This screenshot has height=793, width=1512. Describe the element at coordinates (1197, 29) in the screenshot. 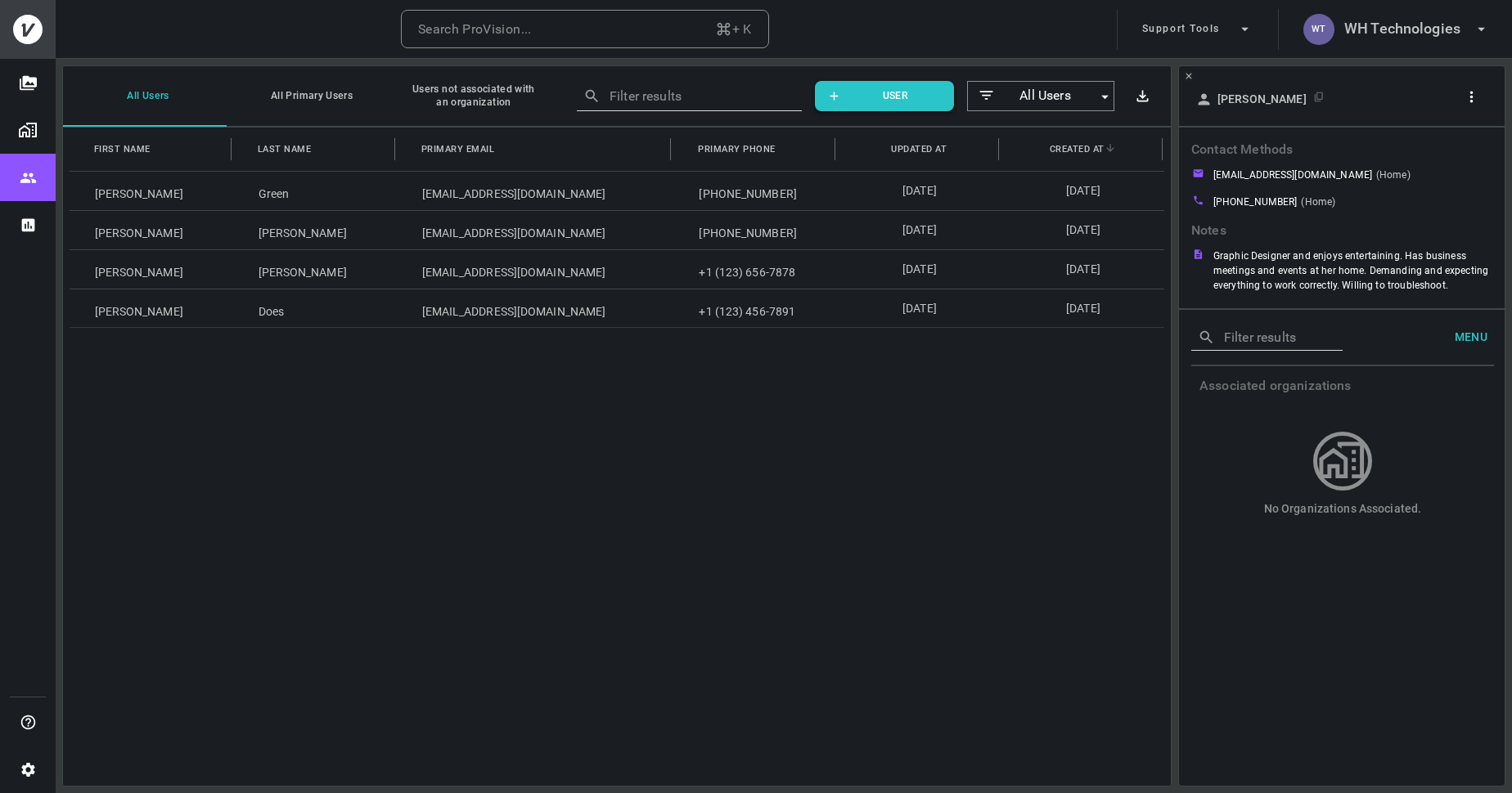

I see `button: Support Tools` at that location.